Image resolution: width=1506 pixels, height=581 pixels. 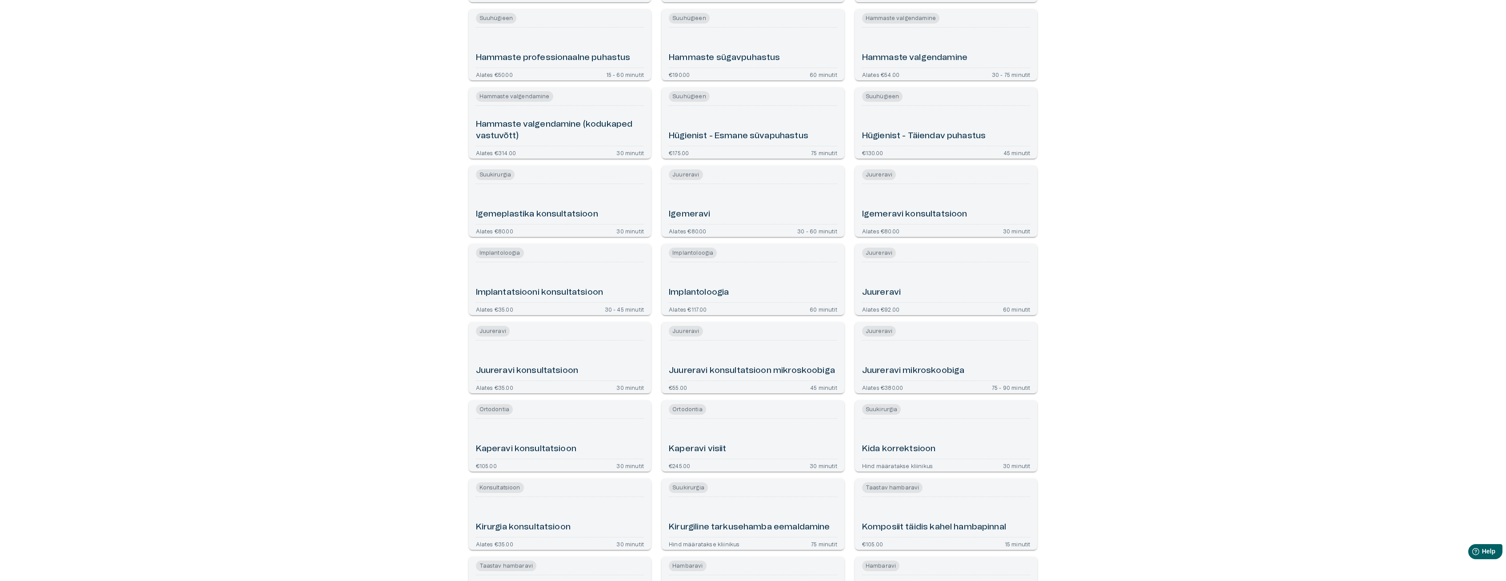 What do you see at coordinates (881, 74) in the screenshot?
I see `p: Alates €54.00` at bounding box center [881, 74].